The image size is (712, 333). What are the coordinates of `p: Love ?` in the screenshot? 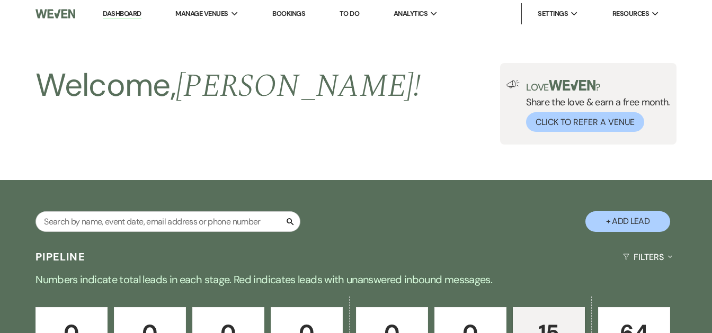 It's located at (598, 86).